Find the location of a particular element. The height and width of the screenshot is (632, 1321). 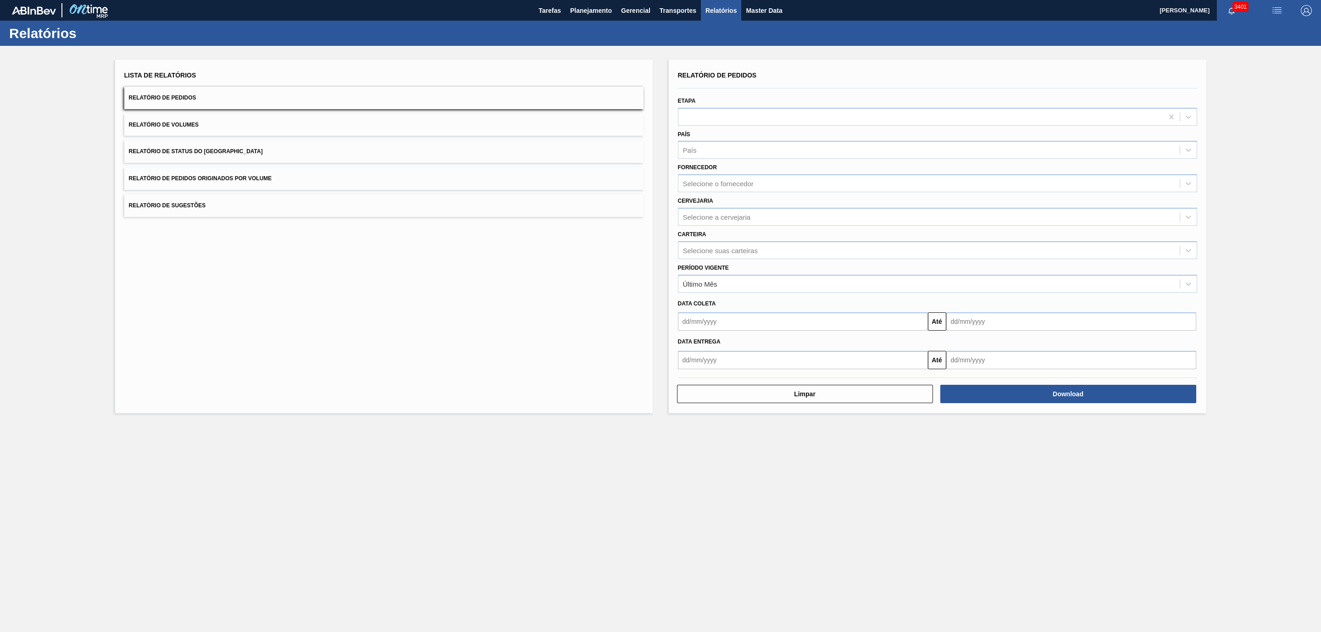

span: Data entrega is located at coordinates (699, 342).